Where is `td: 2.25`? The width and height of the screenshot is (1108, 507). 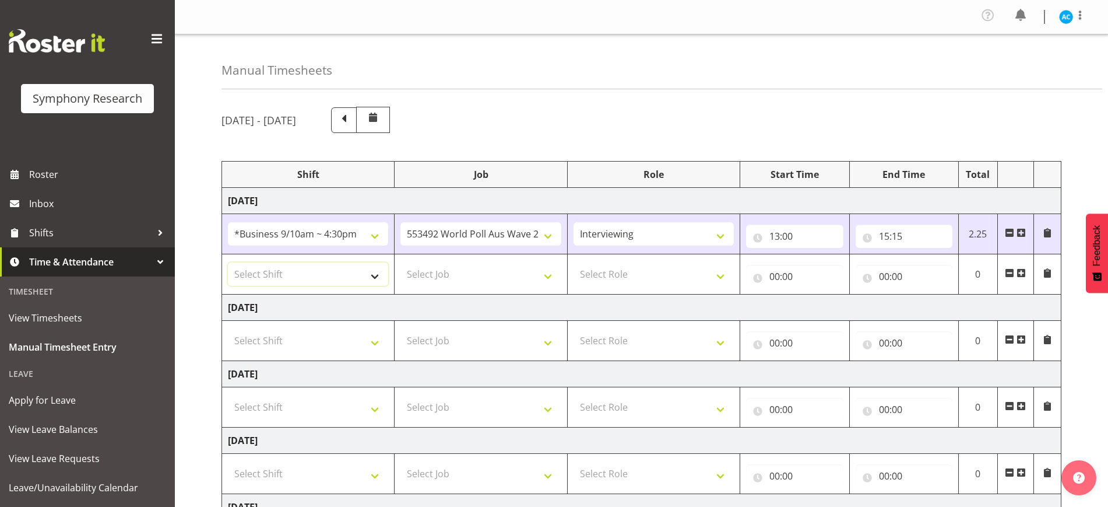 td: 2.25 is located at coordinates (978, 234).